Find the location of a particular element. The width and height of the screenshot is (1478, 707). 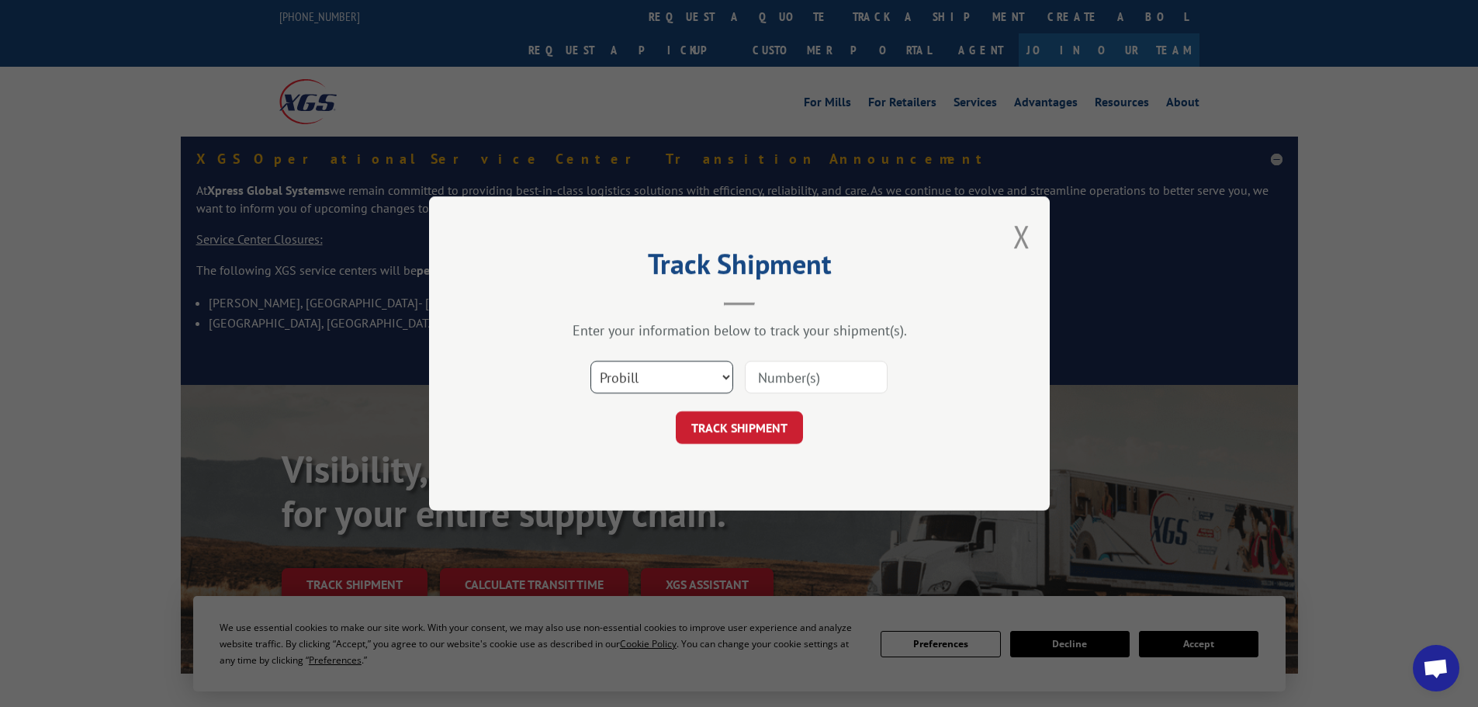

button: TRACK SHIPMENT is located at coordinates (739, 427).